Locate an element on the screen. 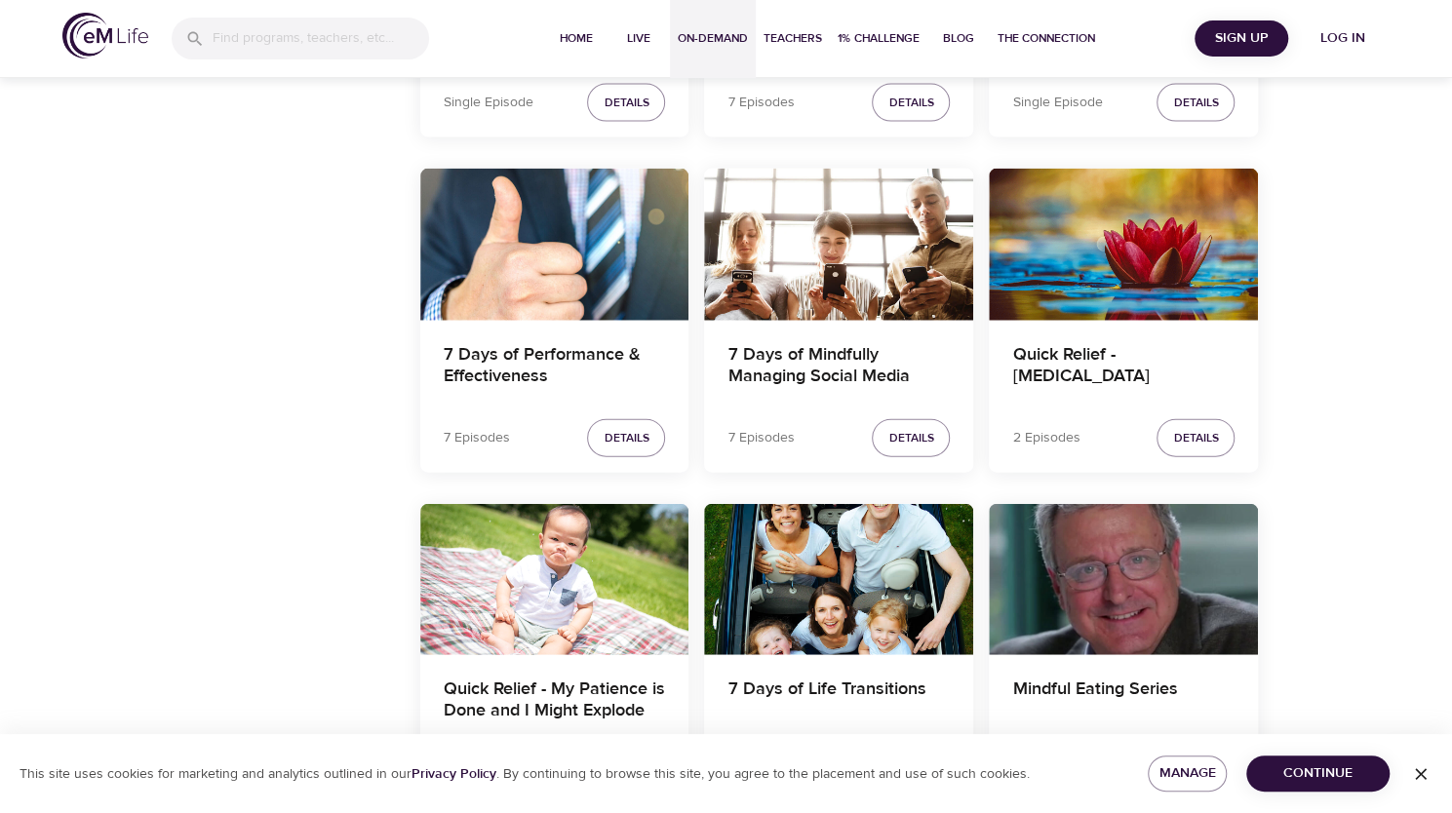 Image resolution: width=1452 pixels, height=813 pixels. button: 7 Days of Life Transitions is located at coordinates (838, 579).